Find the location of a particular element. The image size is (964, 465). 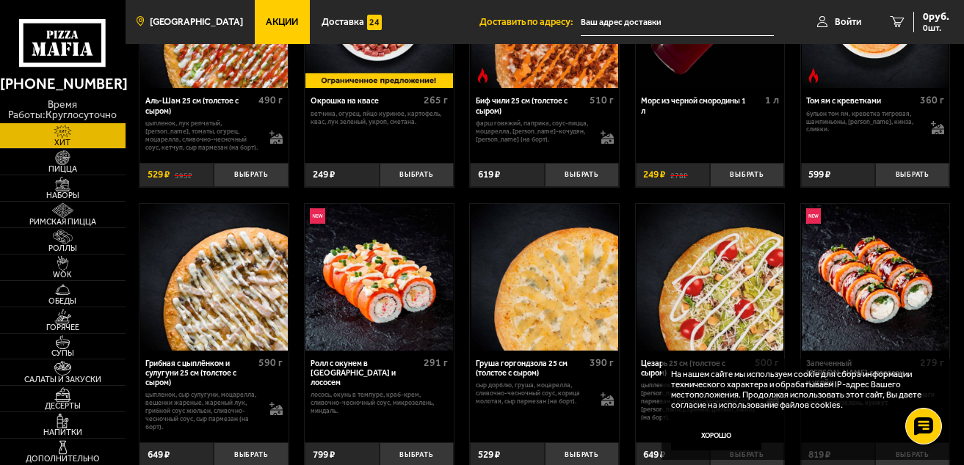

span: 510 г is located at coordinates (601, 100).